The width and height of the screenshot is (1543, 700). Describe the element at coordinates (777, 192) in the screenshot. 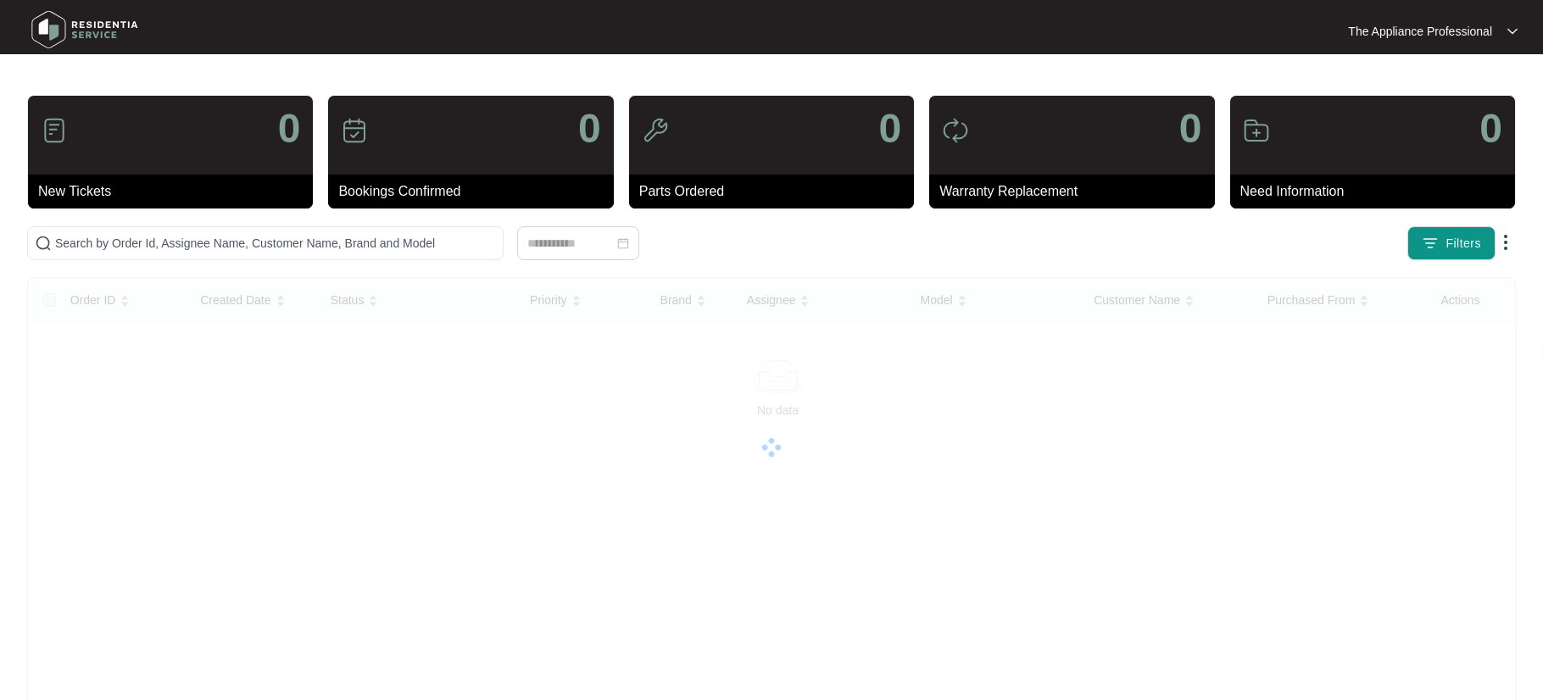

I see `p: Parts Ordered` at that location.